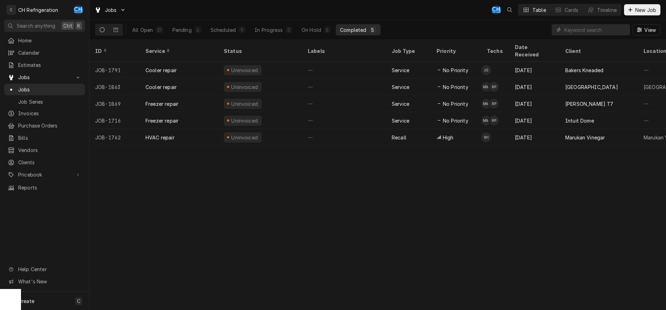  Describe the element at coordinates (409, 51) in the screenshot. I see `div: Job Type` at that location.